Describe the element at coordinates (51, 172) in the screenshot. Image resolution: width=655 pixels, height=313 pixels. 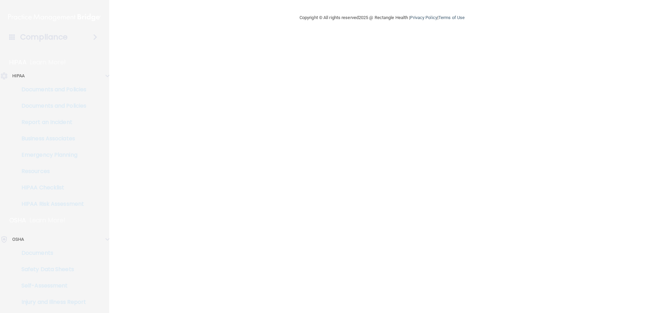
I see `p: Resources` at that location.